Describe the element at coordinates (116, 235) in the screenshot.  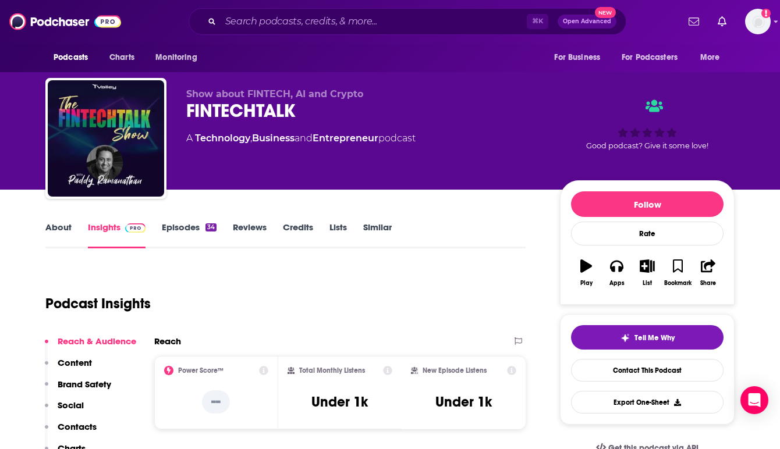
I see `a: InsightsPodchaser Pro` at that location.